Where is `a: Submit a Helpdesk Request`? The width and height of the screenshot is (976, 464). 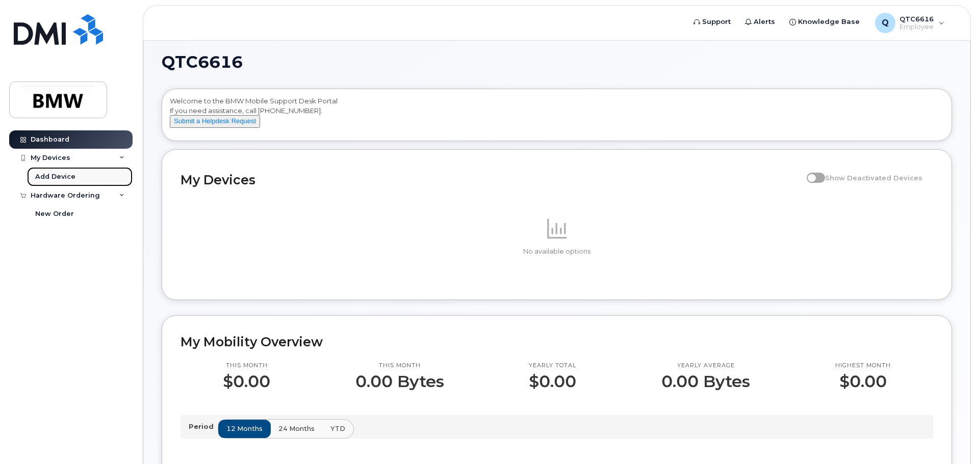 a: Submit a Helpdesk Request is located at coordinates (215, 121).